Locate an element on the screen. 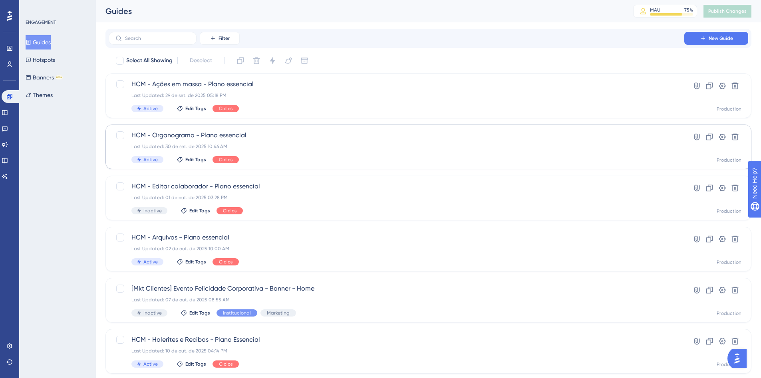  div: BETA is located at coordinates (59, 77).